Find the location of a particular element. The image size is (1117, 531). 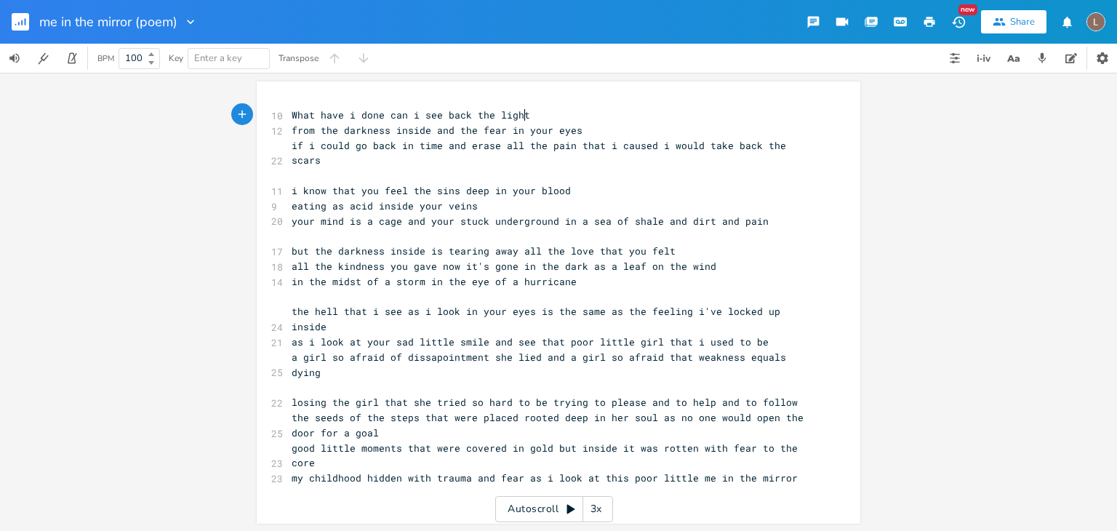

div: New is located at coordinates (968, 9).